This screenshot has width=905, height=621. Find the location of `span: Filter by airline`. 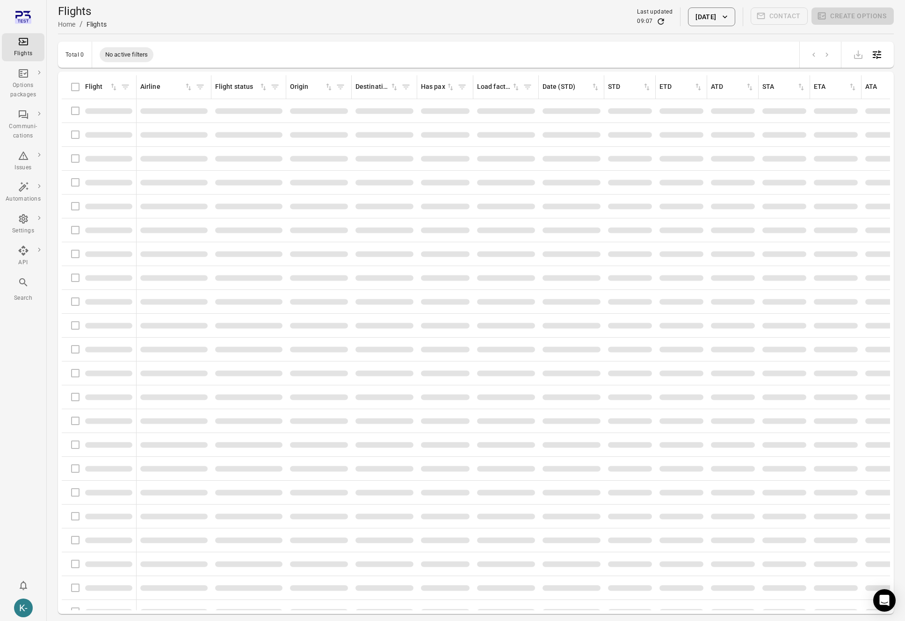

span: Filter by airline is located at coordinates (200, 87).